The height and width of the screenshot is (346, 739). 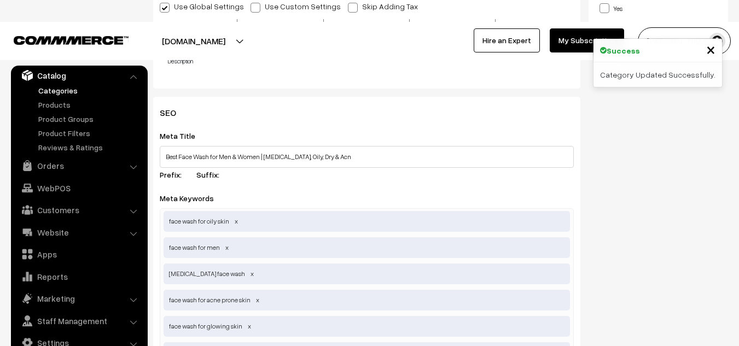 I want to click on label: Meta Title, so click(x=184, y=136).